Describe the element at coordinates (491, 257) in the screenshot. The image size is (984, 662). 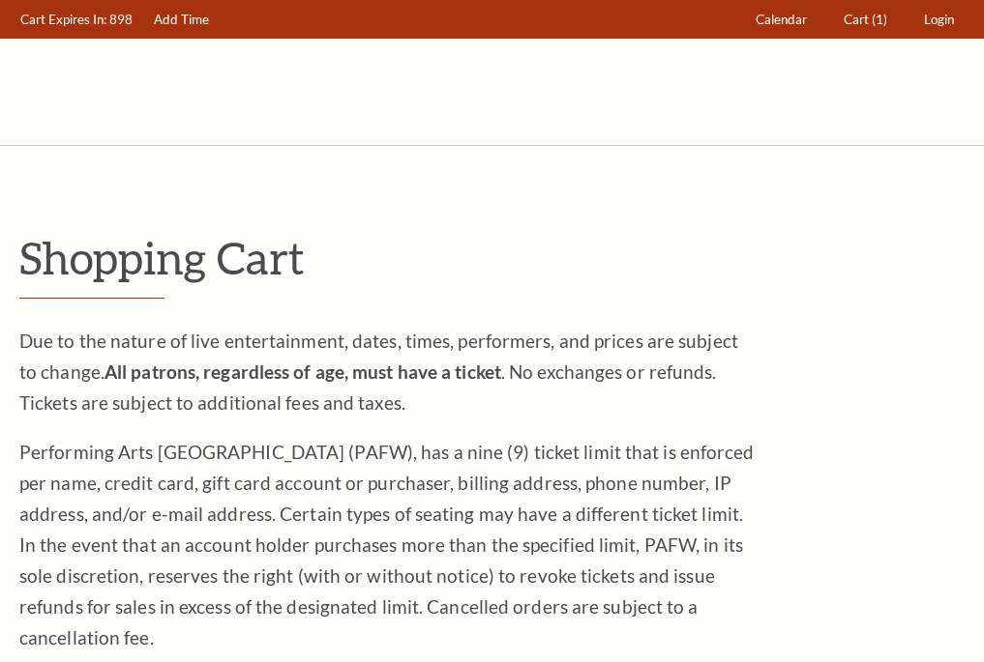
I see `p: Shopping Cart` at that location.